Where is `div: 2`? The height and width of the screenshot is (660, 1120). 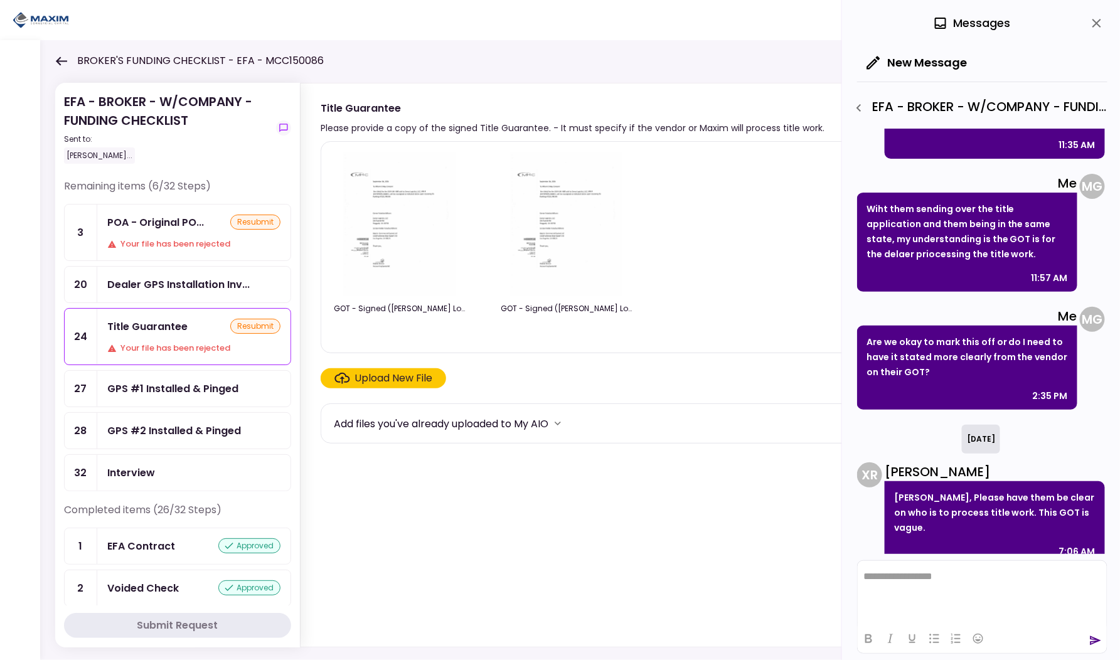 div: 2 is located at coordinates (81, 588).